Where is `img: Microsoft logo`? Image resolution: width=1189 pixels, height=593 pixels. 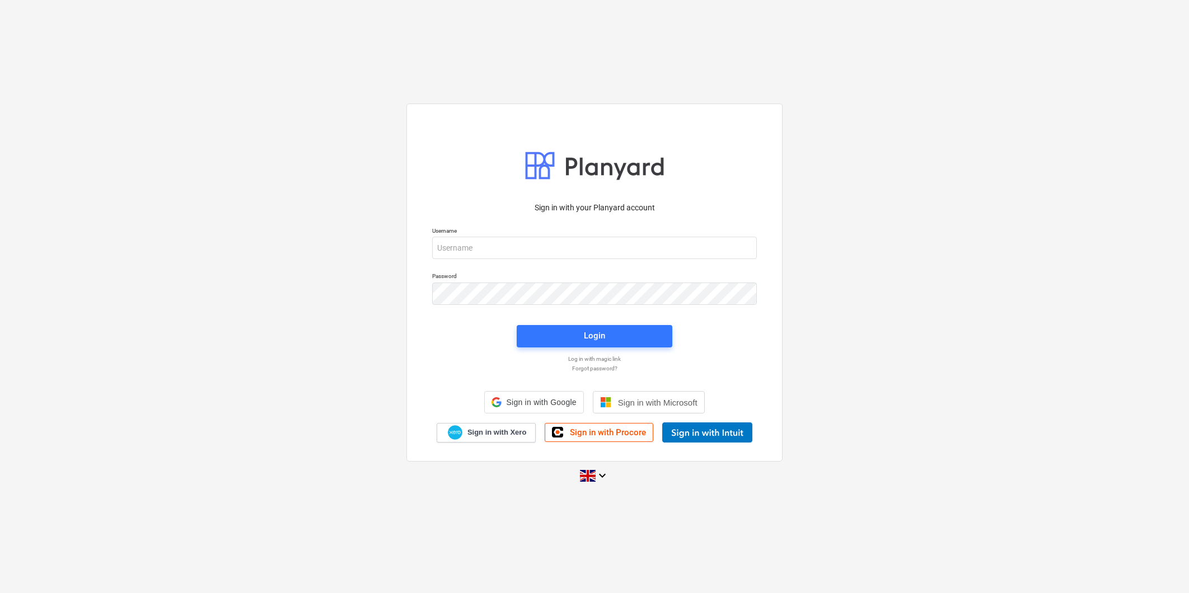 img: Microsoft logo is located at coordinates (606, 402).